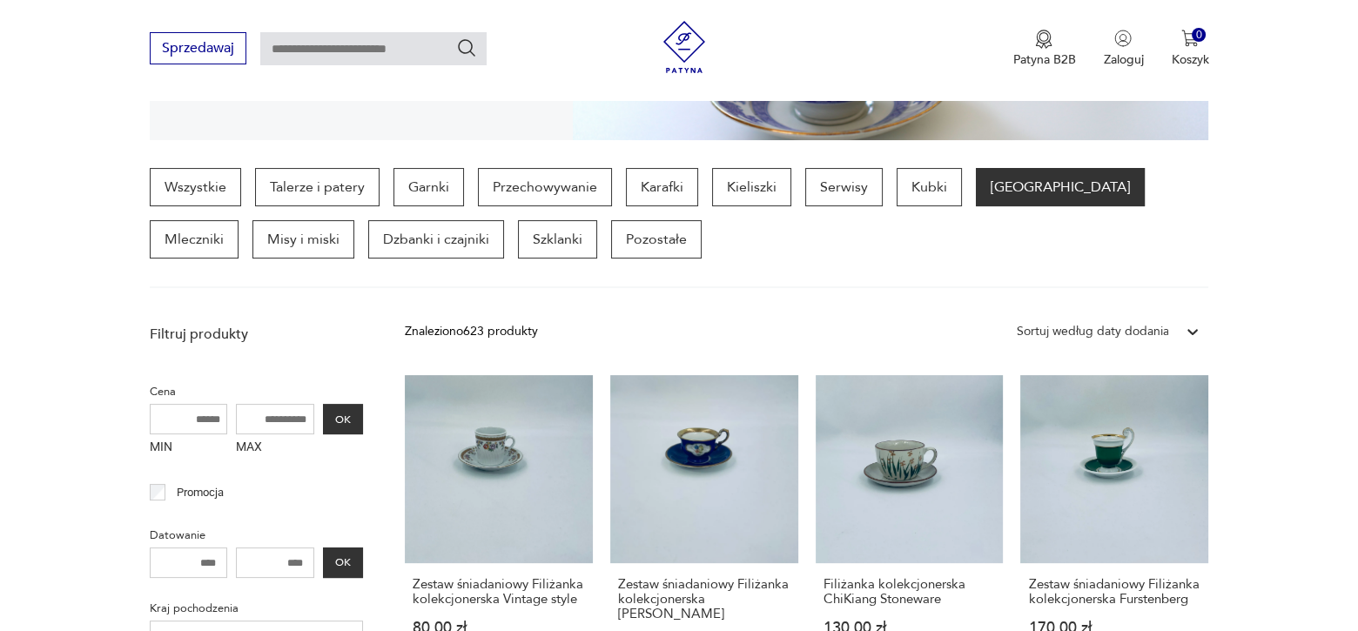  What do you see at coordinates (195, 187) in the screenshot?
I see `a: Wszystkie` at bounding box center [195, 187].